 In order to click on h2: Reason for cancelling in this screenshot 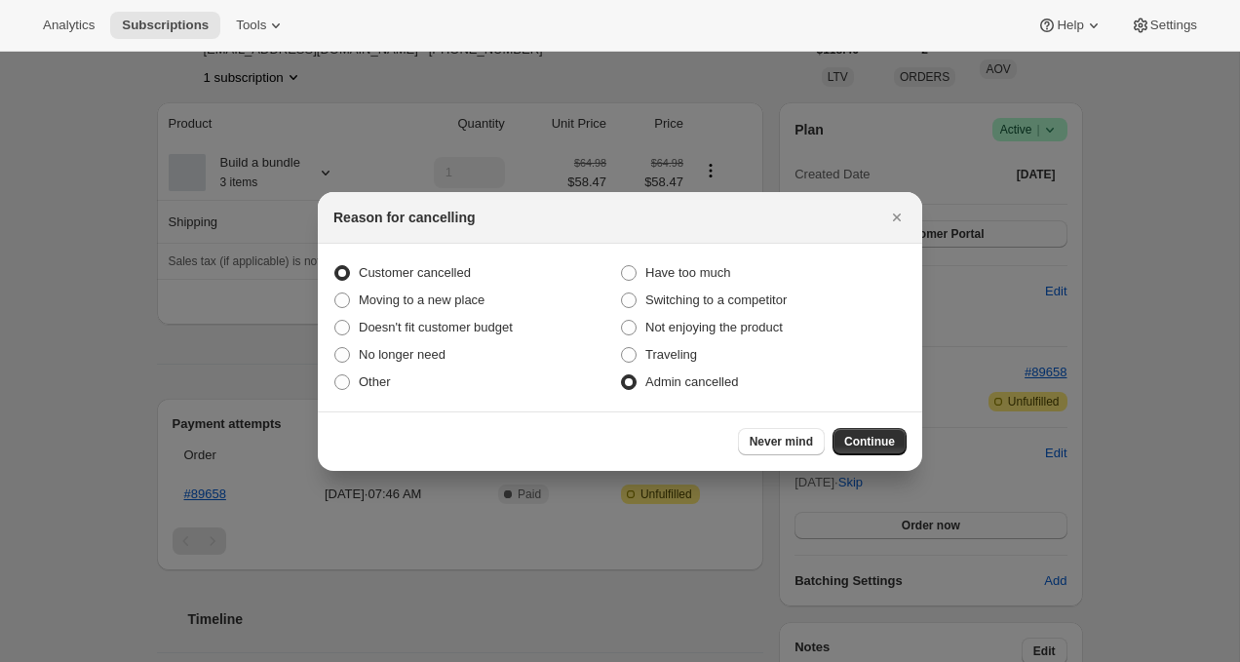, I will do `click(403, 217)`.